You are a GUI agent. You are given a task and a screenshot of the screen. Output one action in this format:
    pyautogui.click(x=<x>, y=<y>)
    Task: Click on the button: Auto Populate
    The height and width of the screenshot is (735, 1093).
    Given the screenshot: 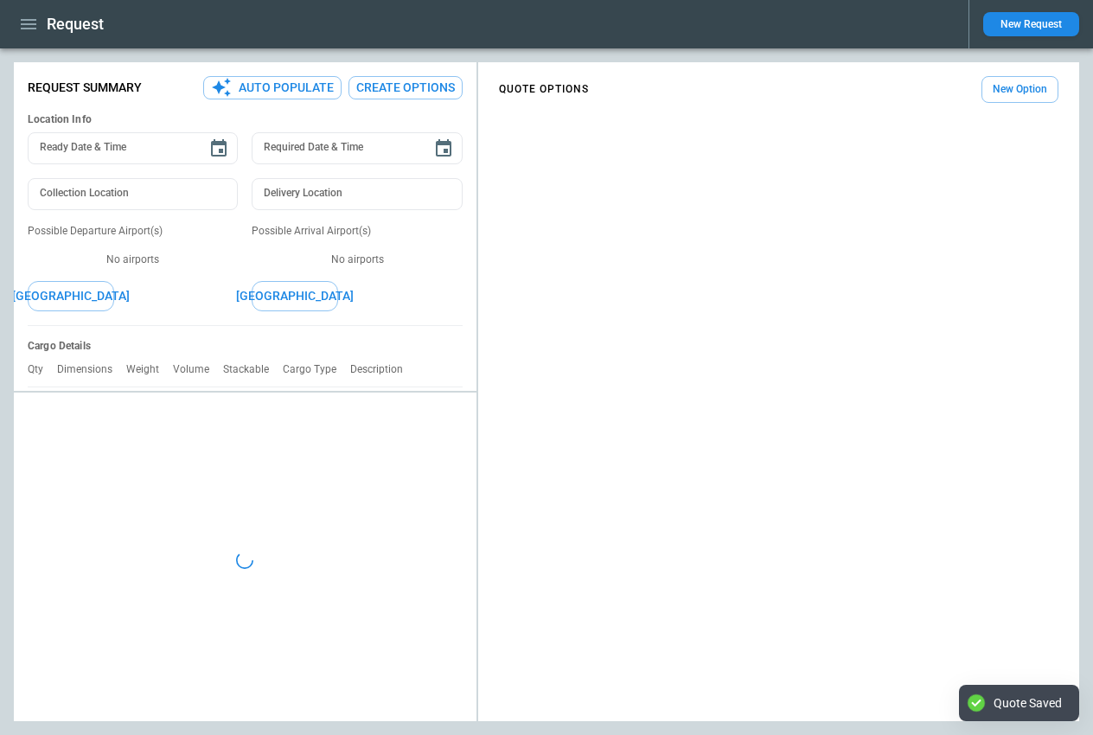 What is the action you would take?
    pyautogui.click(x=272, y=87)
    